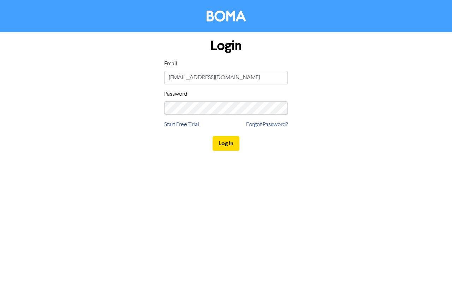 The width and height of the screenshot is (452, 285). I want to click on label: Email, so click(170, 64).